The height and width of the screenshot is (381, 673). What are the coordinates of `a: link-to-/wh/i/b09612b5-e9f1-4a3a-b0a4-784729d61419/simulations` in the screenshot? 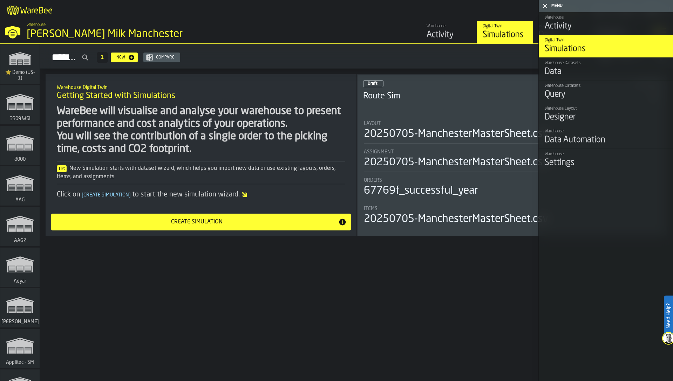 It's located at (505, 32).